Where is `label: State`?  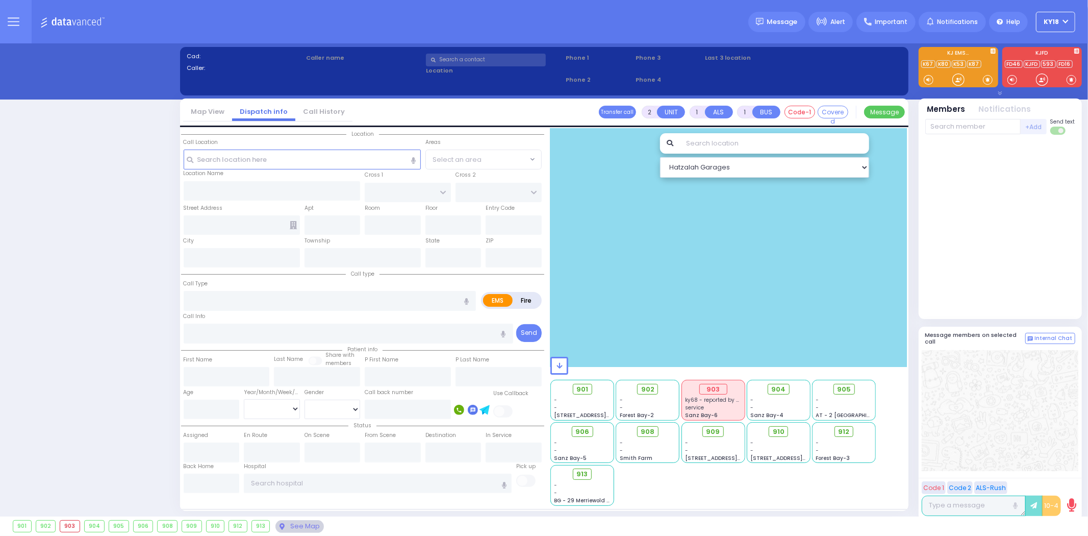 label: State is located at coordinates (432, 241).